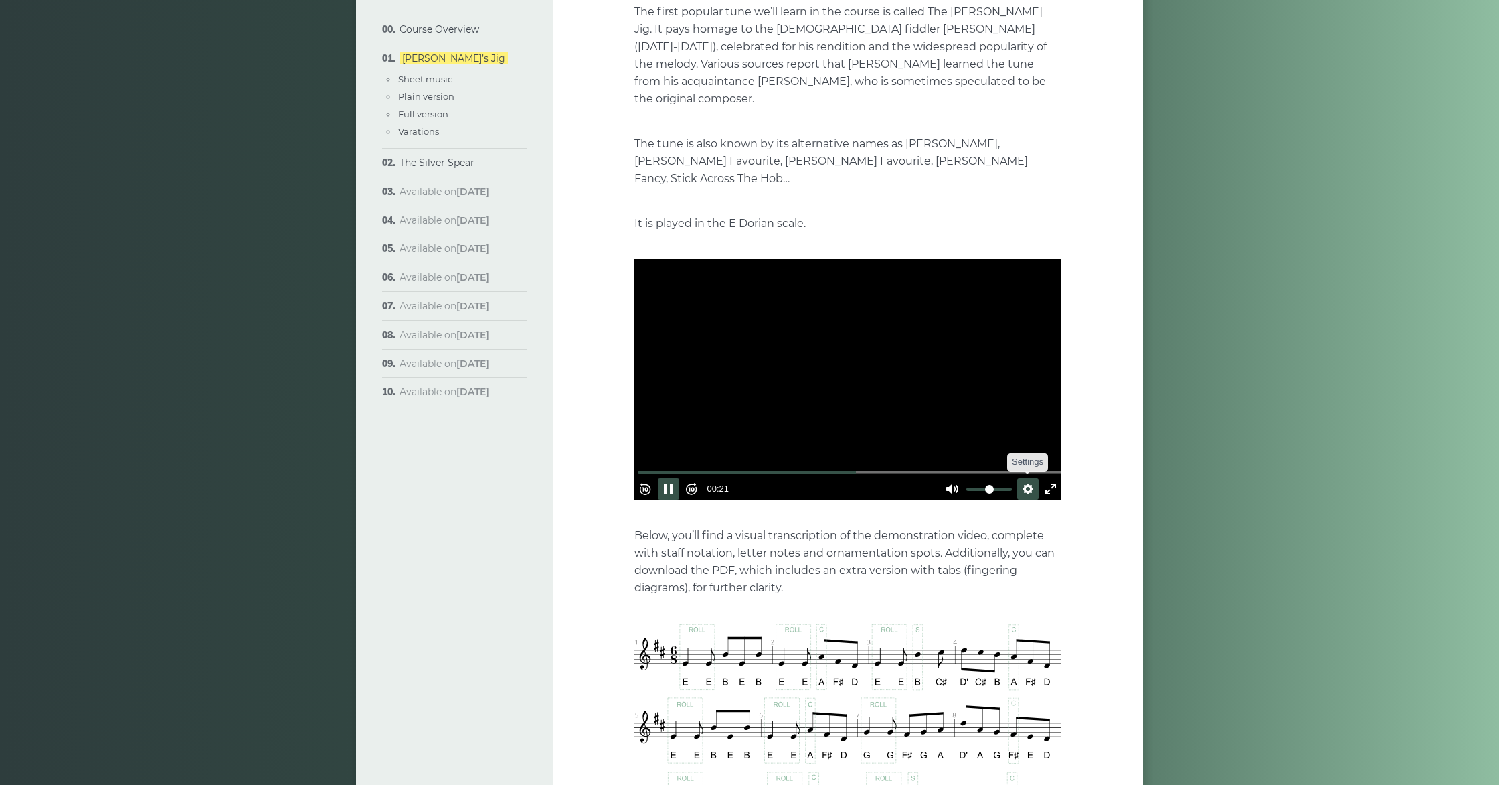 The image size is (1499, 785). What do you see at coordinates (423, 114) in the screenshot?
I see `a: Full version` at bounding box center [423, 114].